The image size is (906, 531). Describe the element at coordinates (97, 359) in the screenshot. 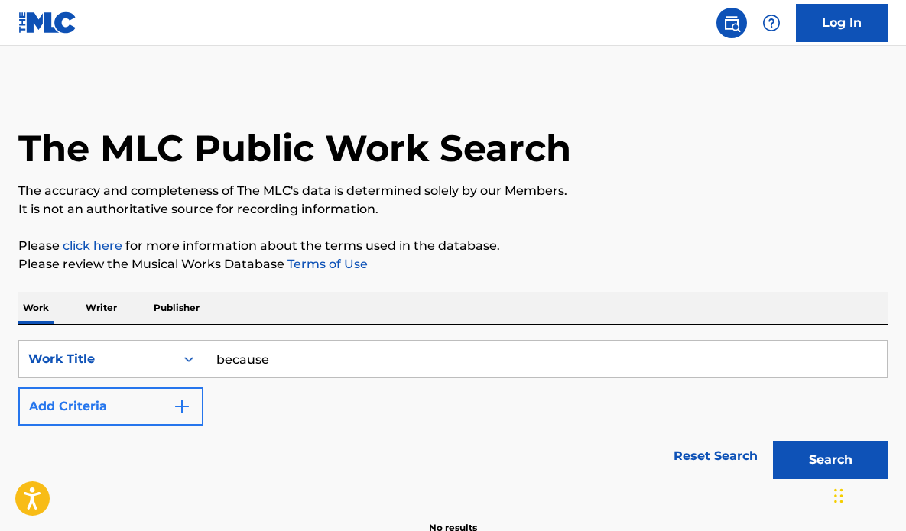

I see `div: Work Title` at that location.